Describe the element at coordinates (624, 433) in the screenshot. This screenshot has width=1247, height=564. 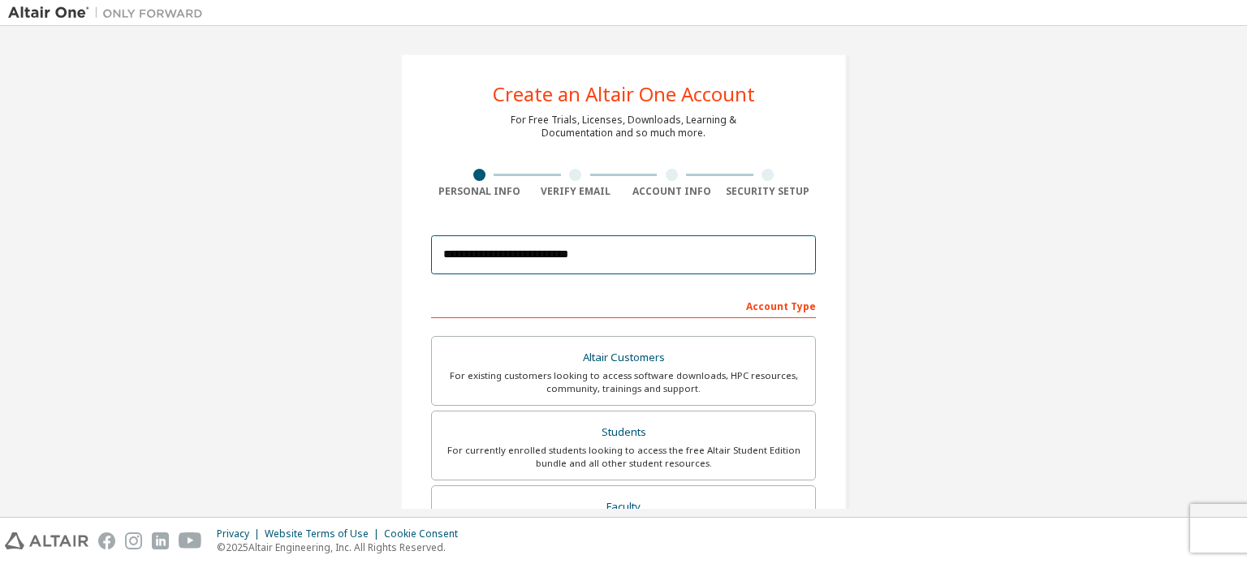
I see `div: Students` at that location.